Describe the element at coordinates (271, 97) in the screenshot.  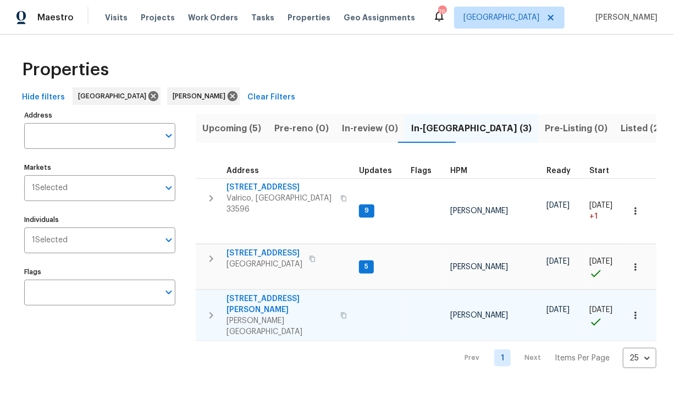
I see `span: Clear Filters` at that location.